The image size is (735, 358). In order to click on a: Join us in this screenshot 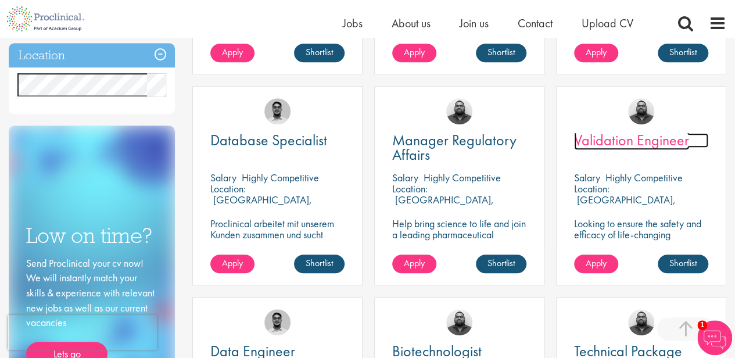, I will do `click(474, 23)`.